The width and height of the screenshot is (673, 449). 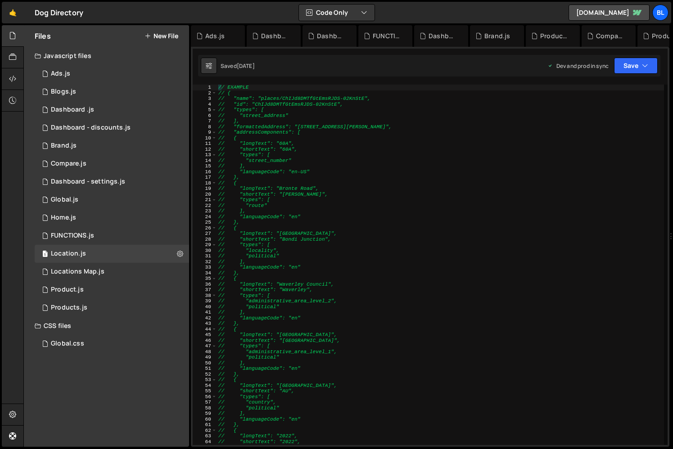 I want to click on div: 17, so click(x=205, y=177).